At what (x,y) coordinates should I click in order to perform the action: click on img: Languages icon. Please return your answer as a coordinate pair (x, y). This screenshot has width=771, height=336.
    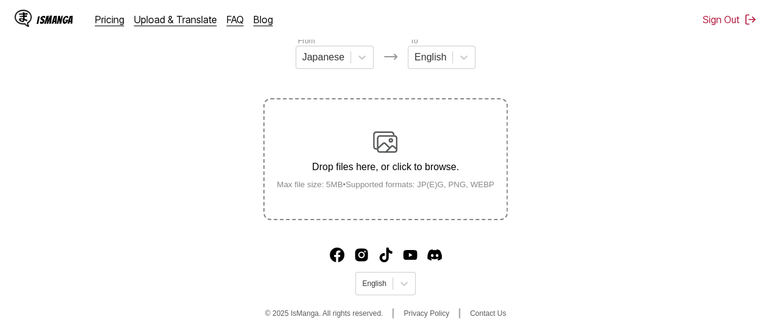
    Looking at the image, I should click on (391, 57).